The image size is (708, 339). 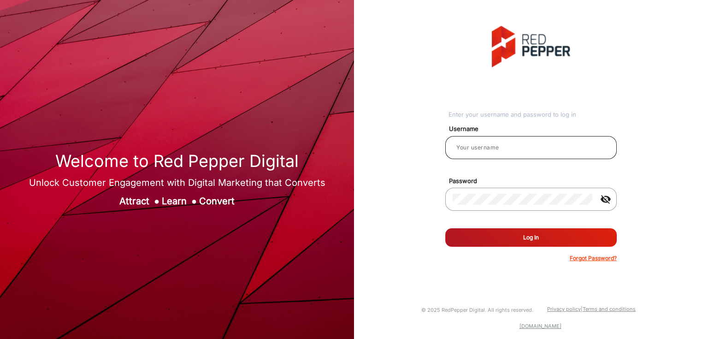 I want to click on button: Log In, so click(x=531, y=237).